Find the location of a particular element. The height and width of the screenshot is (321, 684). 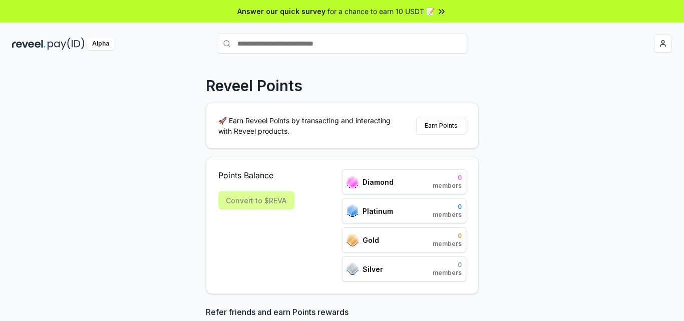

span: Platinum is located at coordinates (377, 211).